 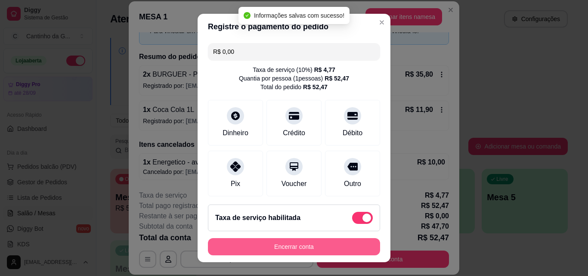 I want to click on h2: Taxa de serviço habilitada, so click(x=258, y=218).